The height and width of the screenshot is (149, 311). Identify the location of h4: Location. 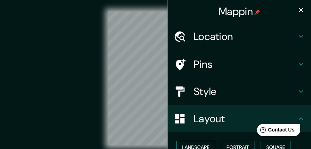
(245, 36).